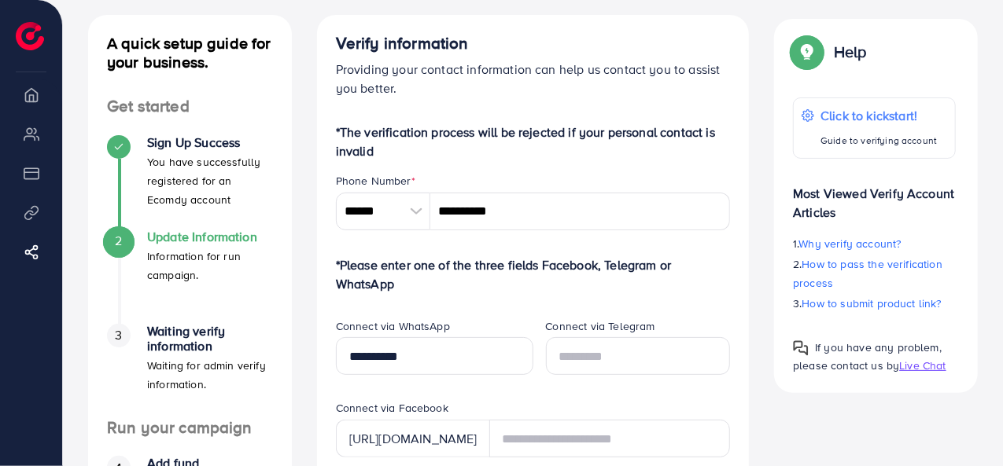  I want to click on span: 2, so click(118, 241).